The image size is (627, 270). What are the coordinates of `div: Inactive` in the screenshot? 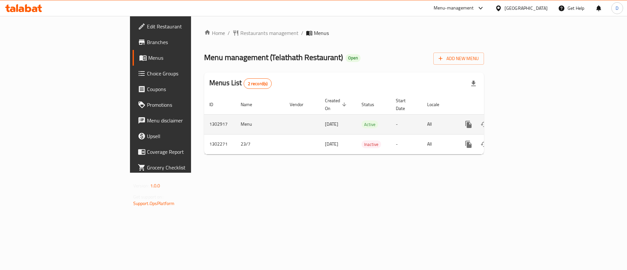 It's located at (371, 144).